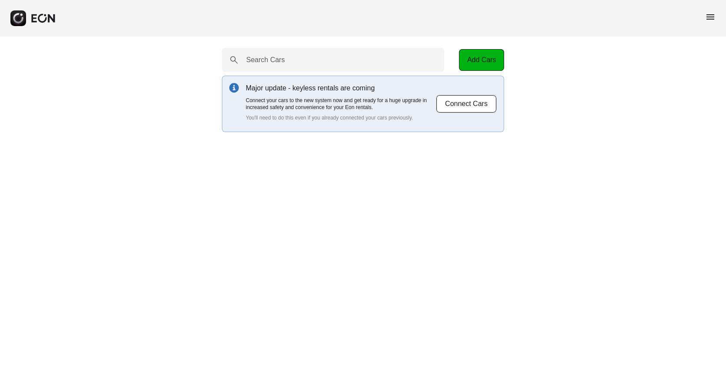 This screenshot has width=726, height=392. Describe the element at coordinates (341, 88) in the screenshot. I see `p: Major update - keyless rentals are coming` at that location.